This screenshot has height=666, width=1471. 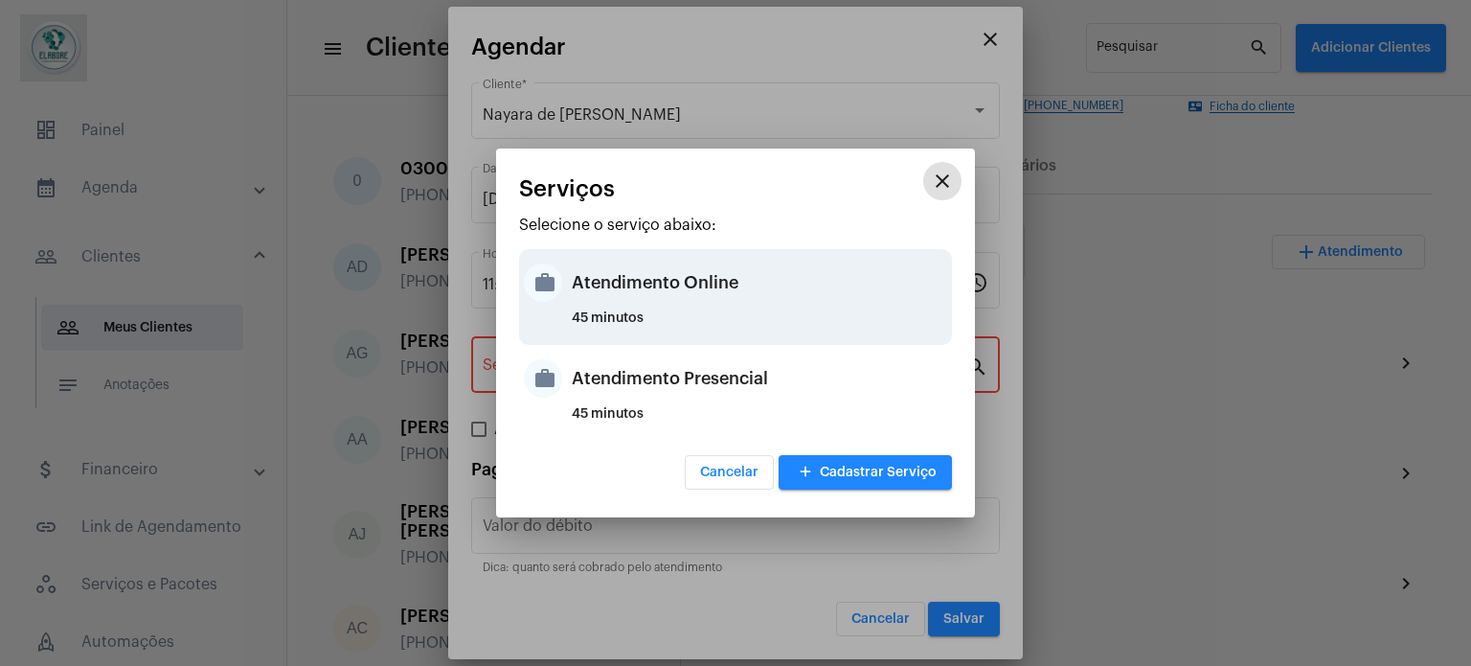 What do you see at coordinates (729, 472) in the screenshot?
I see `button: Cancelar` at bounding box center [729, 472].